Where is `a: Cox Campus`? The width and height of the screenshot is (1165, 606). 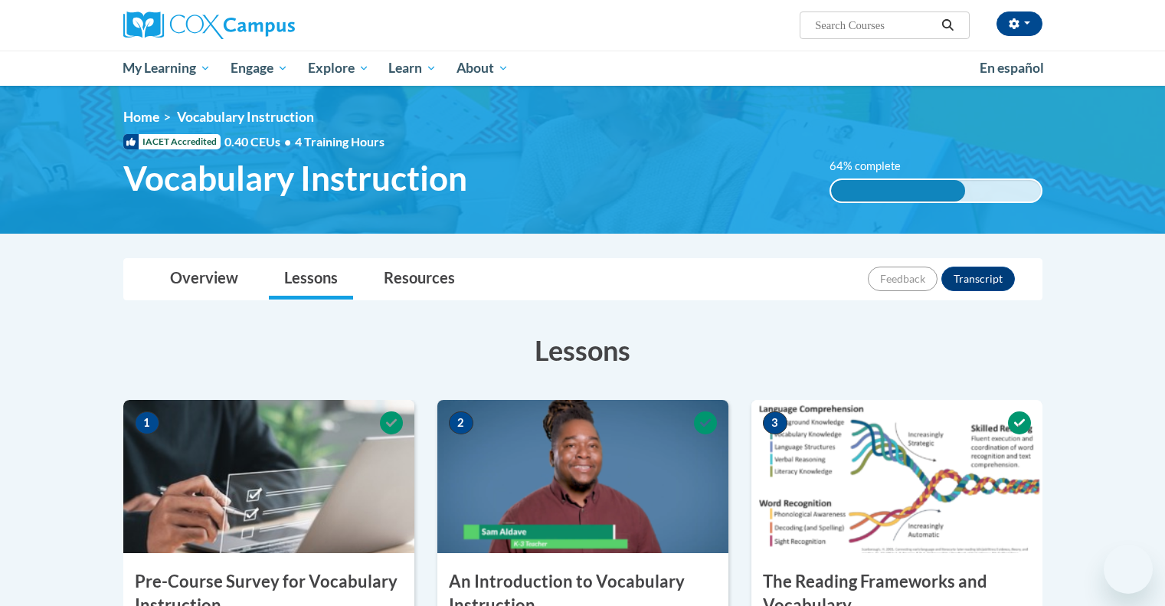 a: Cox Campus is located at coordinates (269, 25).